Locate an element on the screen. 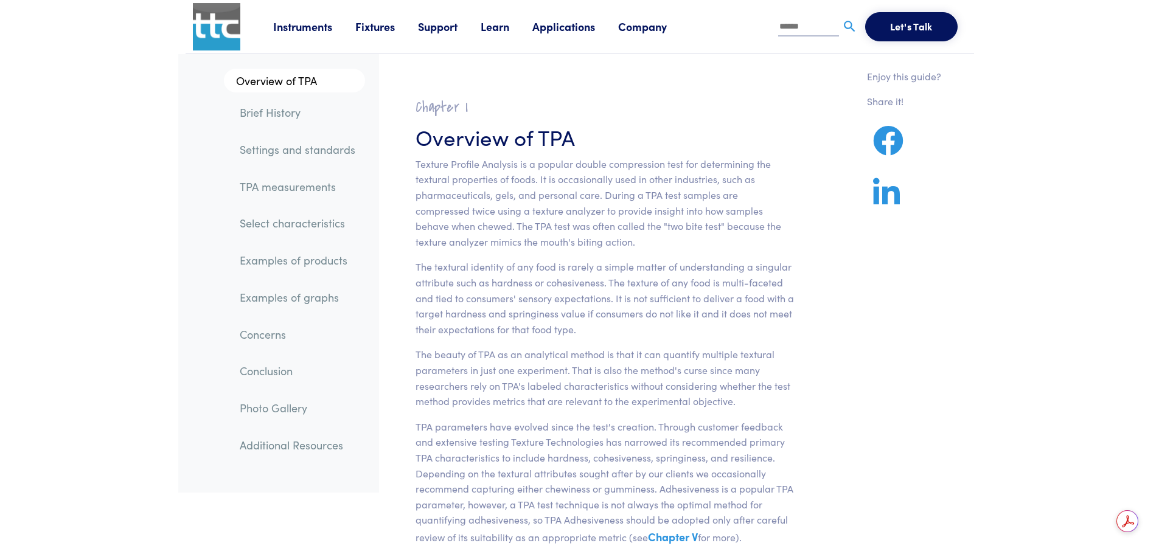 This screenshot has height=554, width=1159. a: Conclusion is located at coordinates (298, 371).